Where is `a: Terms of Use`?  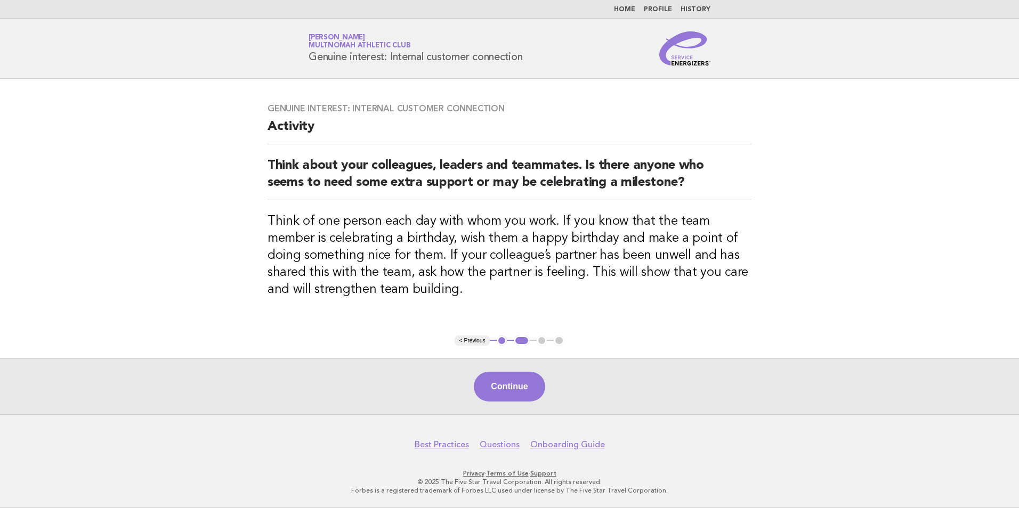 a: Terms of Use is located at coordinates (507, 474).